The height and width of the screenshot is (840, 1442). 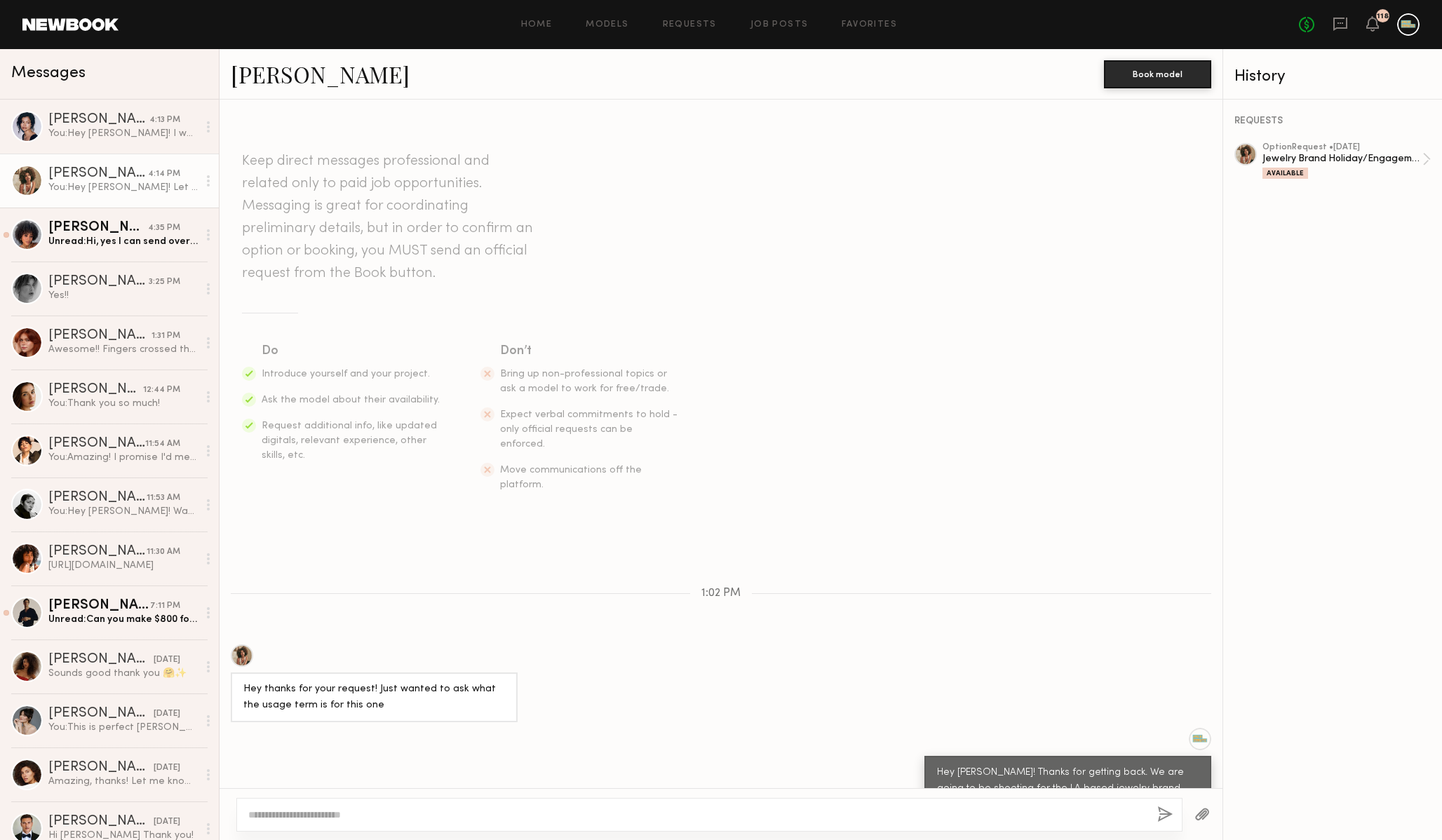 I want to click on span: Bring up non-professional topics or ask a model to work for free/trade., so click(x=584, y=381).